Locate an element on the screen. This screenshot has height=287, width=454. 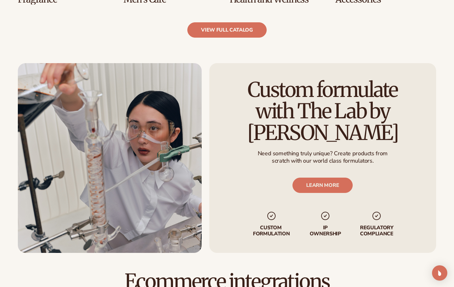
p: Custom formulation is located at coordinates (272, 231).